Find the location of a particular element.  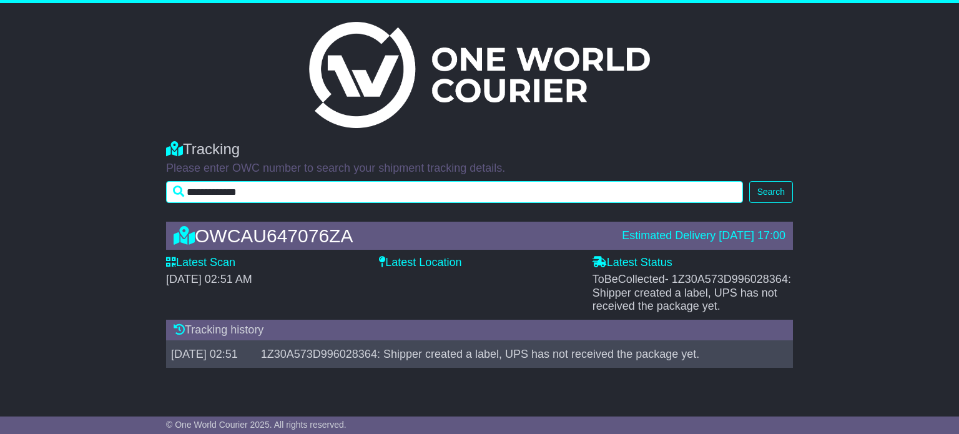

p: Please enter OWC number to search your shipment tracking details. is located at coordinates (479, 168).